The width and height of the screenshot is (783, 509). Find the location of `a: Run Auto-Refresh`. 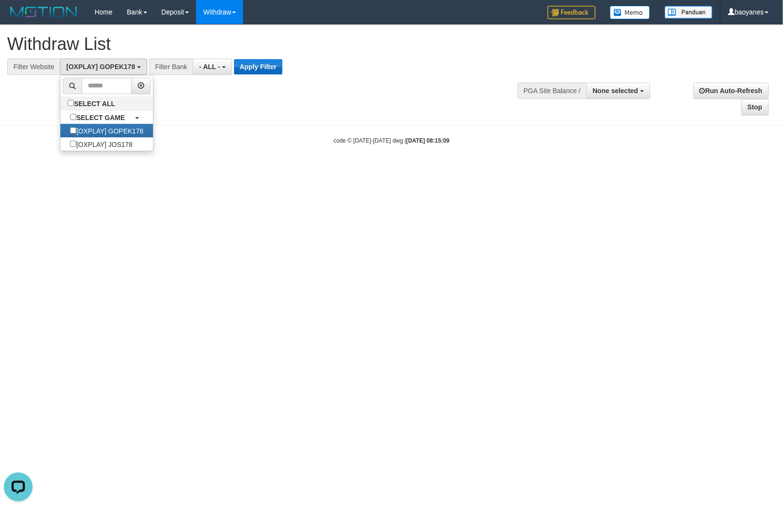

a: Run Auto-Refresh is located at coordinates (731, 91).